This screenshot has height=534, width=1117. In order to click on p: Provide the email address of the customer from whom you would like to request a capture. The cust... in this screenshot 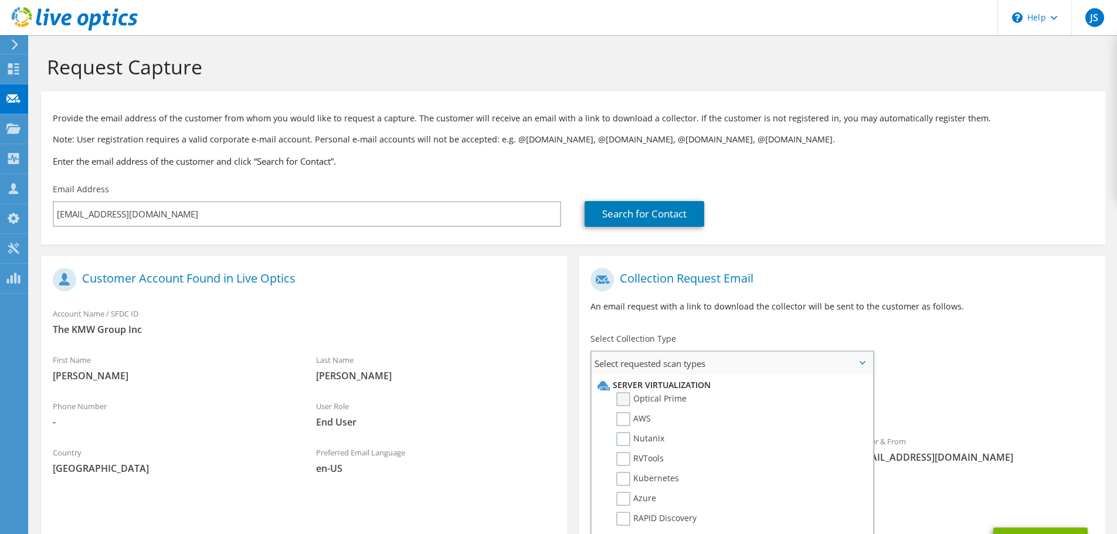, I will do `click(573, 118)`.